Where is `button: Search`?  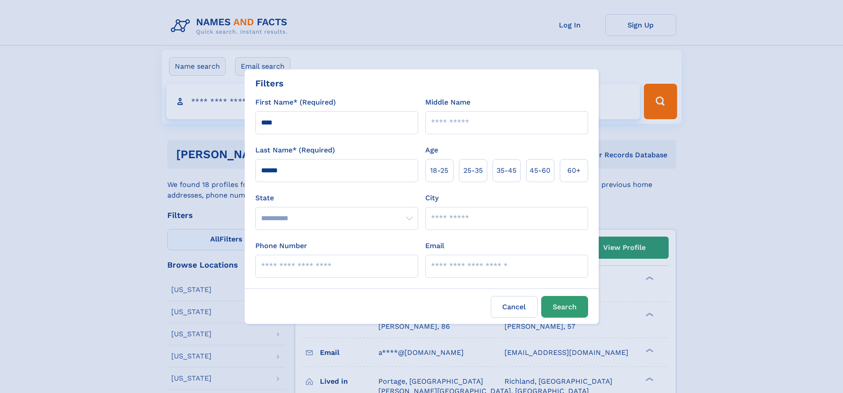 button: Search is located at coordinates (565, 306).